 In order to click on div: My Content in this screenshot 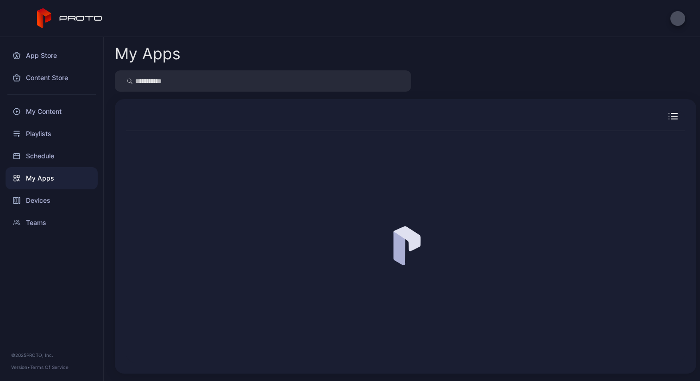, I will do `click(51, 112)`.